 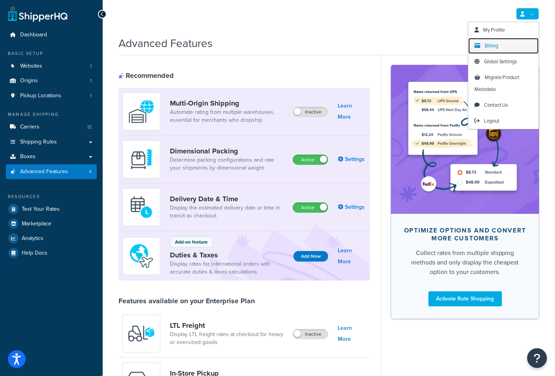 I want to click on img: WatD5o0RtDAAAAAElFTkSuQmCC, so click(x=141, y=111).